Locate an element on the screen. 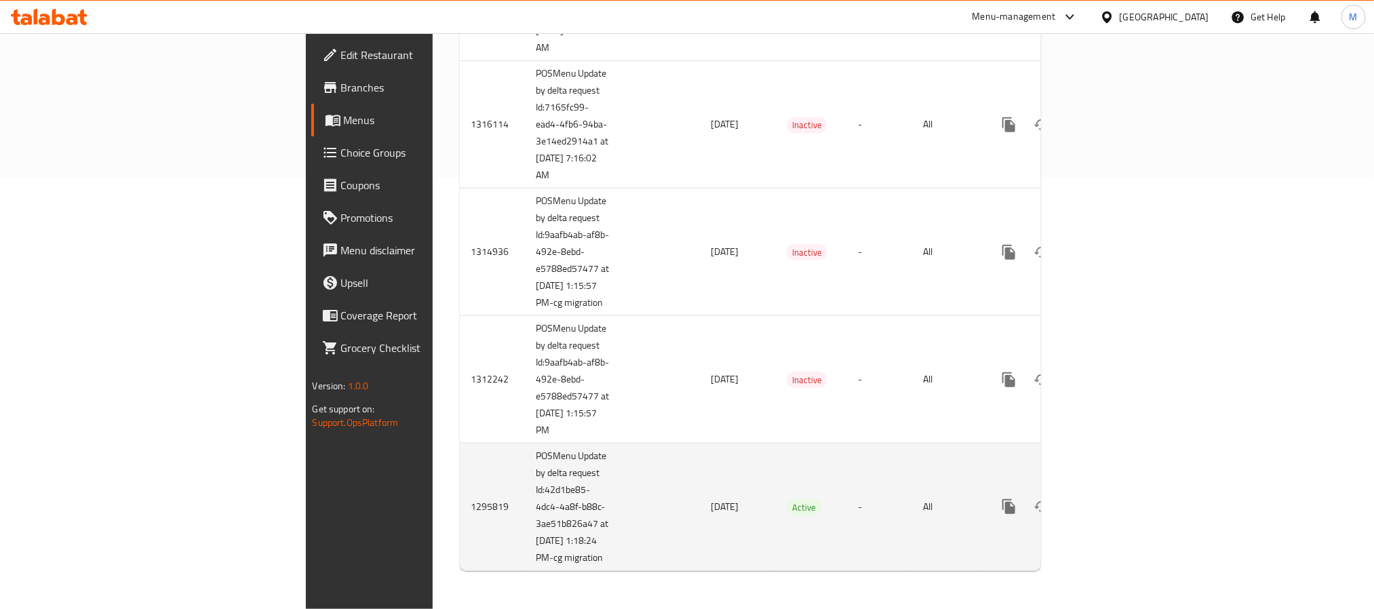  span: Branches is located at coordinates (433, 87).